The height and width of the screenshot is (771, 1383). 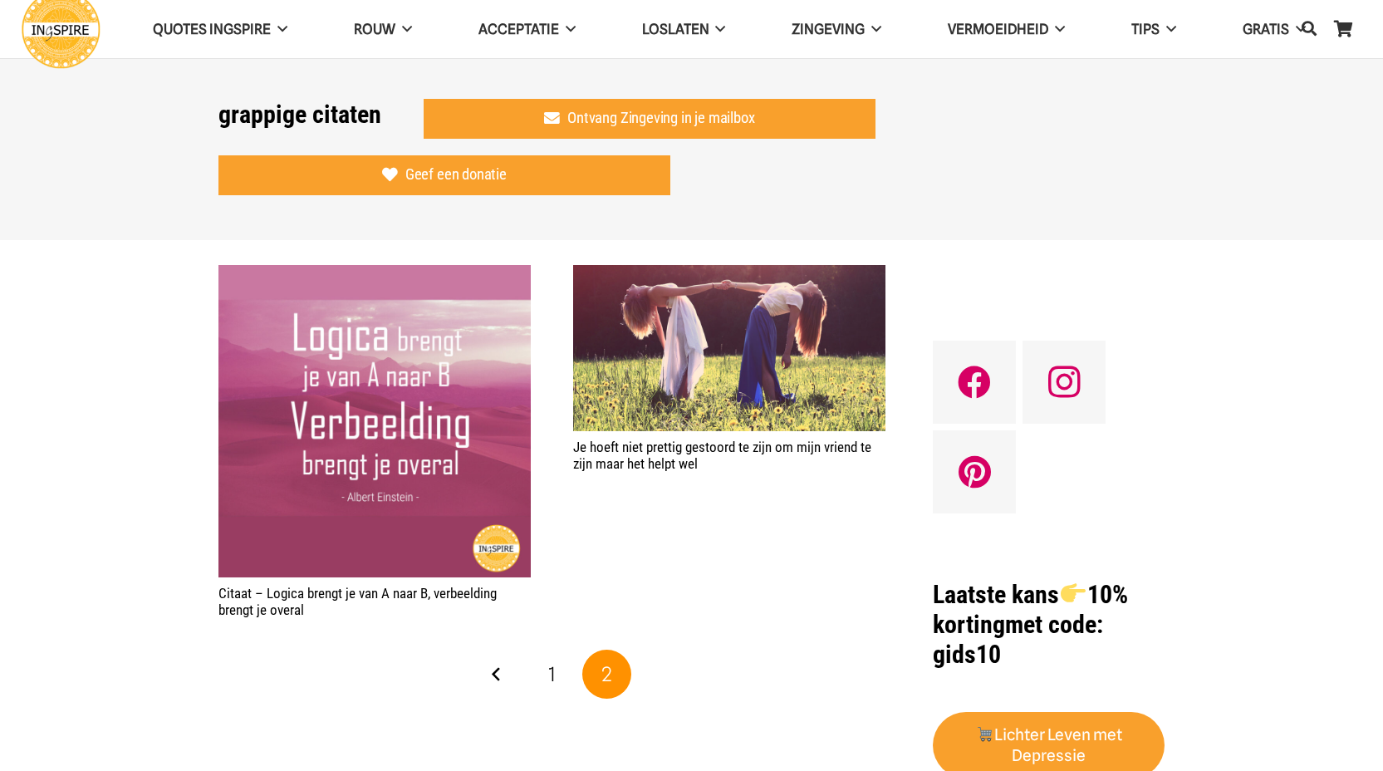 I want to click on img: Citaat: Logica brengt je van A naar B, verbeelding brengt je overal., so click(x=375, y=421).